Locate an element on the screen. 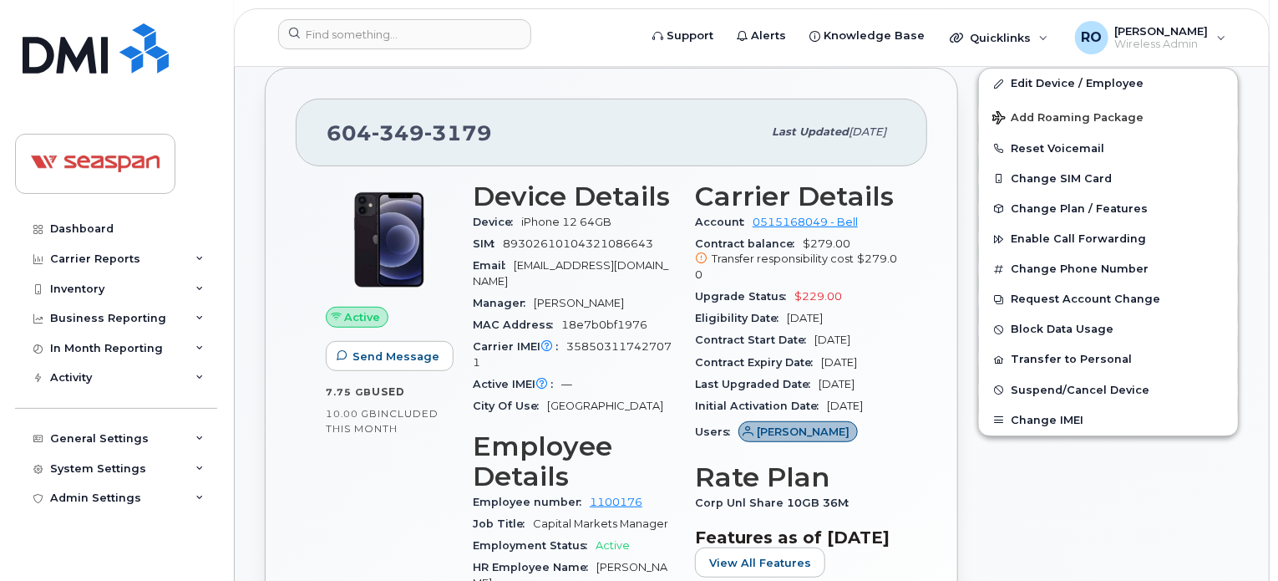 This screenshot has width=1278, height=581. button: Request Account Change is located at coordinates (1109, 299).